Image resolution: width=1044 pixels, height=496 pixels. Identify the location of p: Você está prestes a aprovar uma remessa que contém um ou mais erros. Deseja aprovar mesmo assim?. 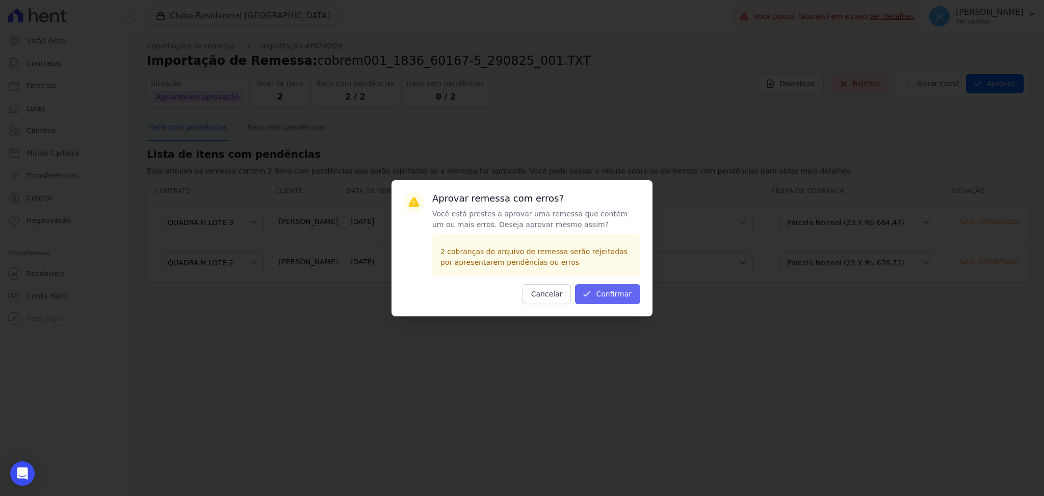
(536, 219).